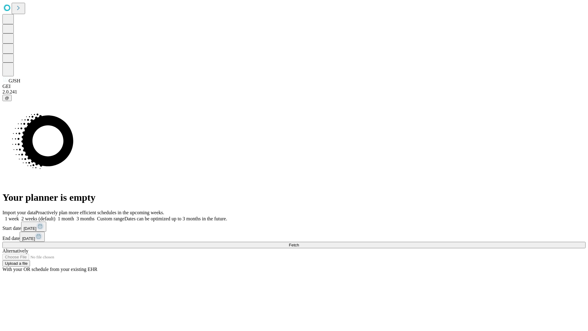  What do you see at coordinates (294, 197) in the screenshot?
I see `h1: Your planner is empty` at bounding box center [294, 197].